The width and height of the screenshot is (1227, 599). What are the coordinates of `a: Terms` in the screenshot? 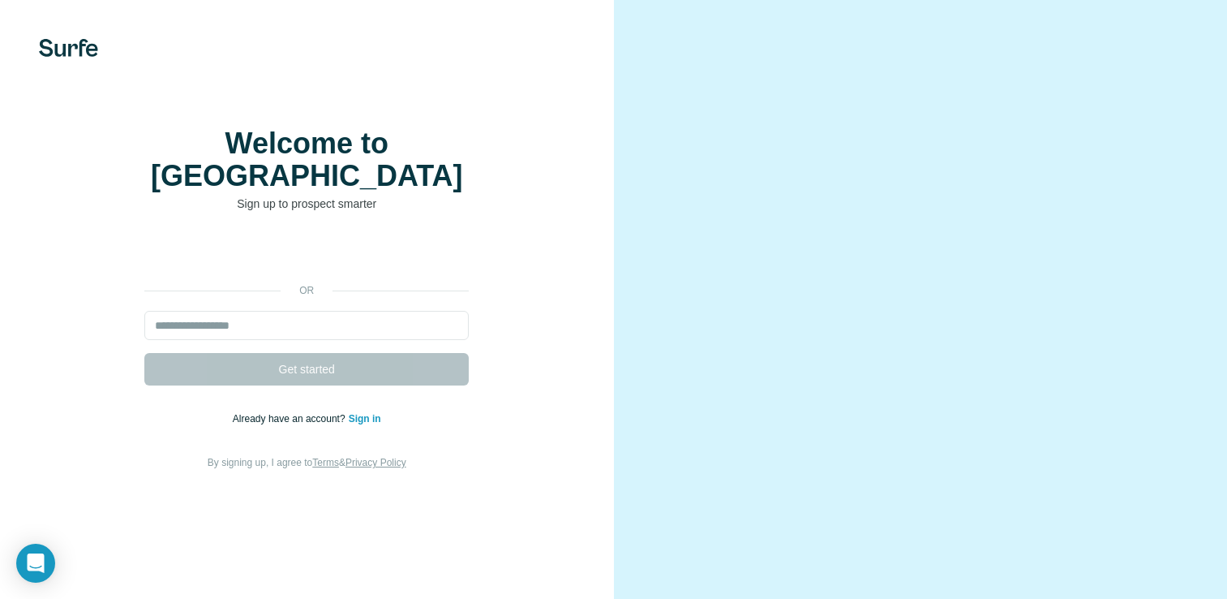 It's located at (325, 462).